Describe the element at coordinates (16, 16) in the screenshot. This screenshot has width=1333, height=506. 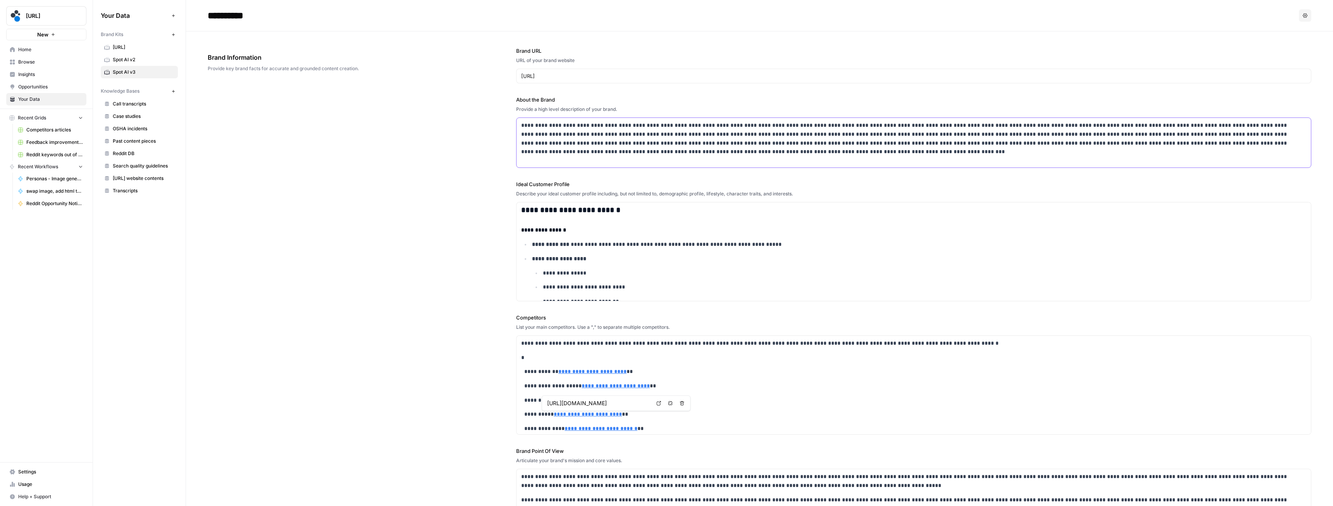
I see `img: spot.ai Logo` at that location.